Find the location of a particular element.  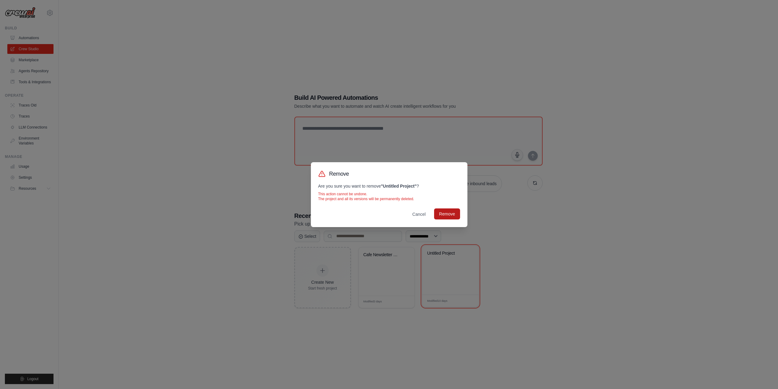

p: The project and all its versions will be permanently deleted. is located at coordinates (389, 199).